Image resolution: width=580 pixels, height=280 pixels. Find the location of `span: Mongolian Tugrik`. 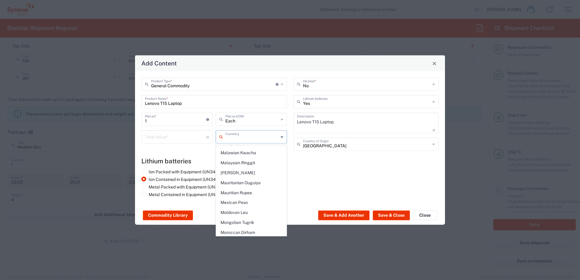

span: Mongolian Tugrik is located at coordinates (251, 223).